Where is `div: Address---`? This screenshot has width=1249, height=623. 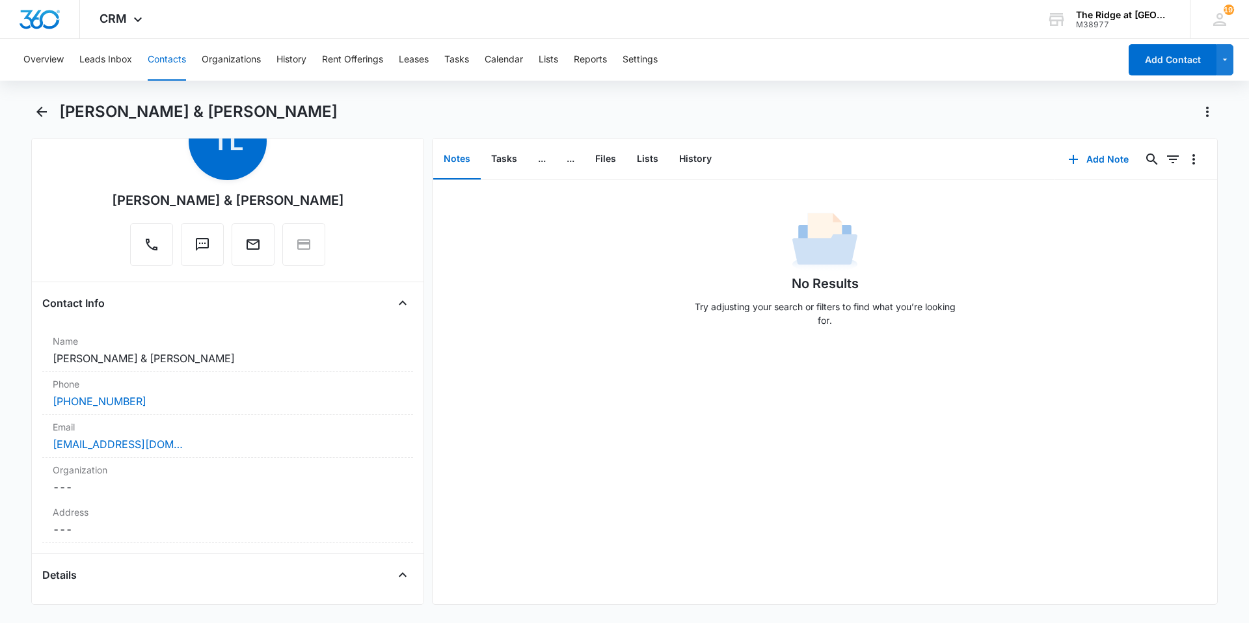 div: Address--- is located at coordinates (228, 522).